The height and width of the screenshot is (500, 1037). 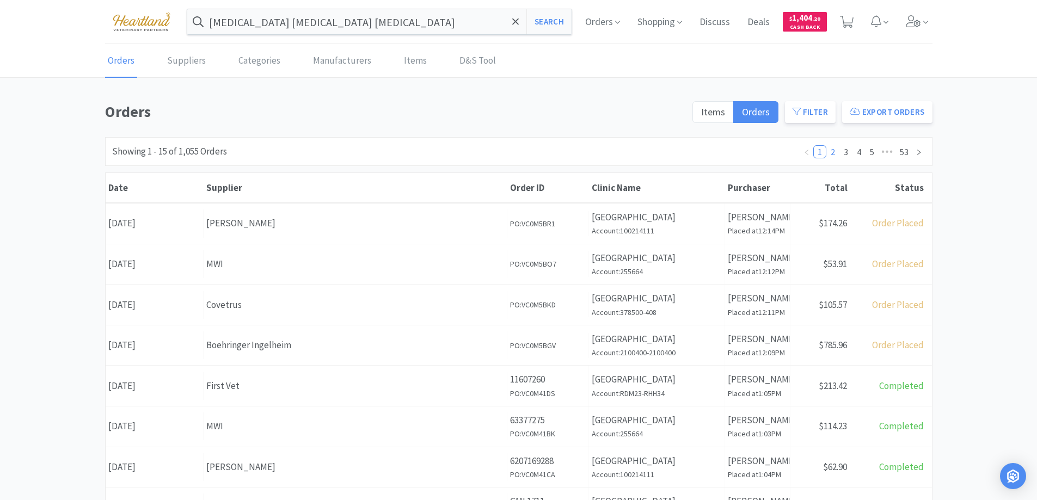 I want to click on button: Export Orders, so click(x=887, y=112).